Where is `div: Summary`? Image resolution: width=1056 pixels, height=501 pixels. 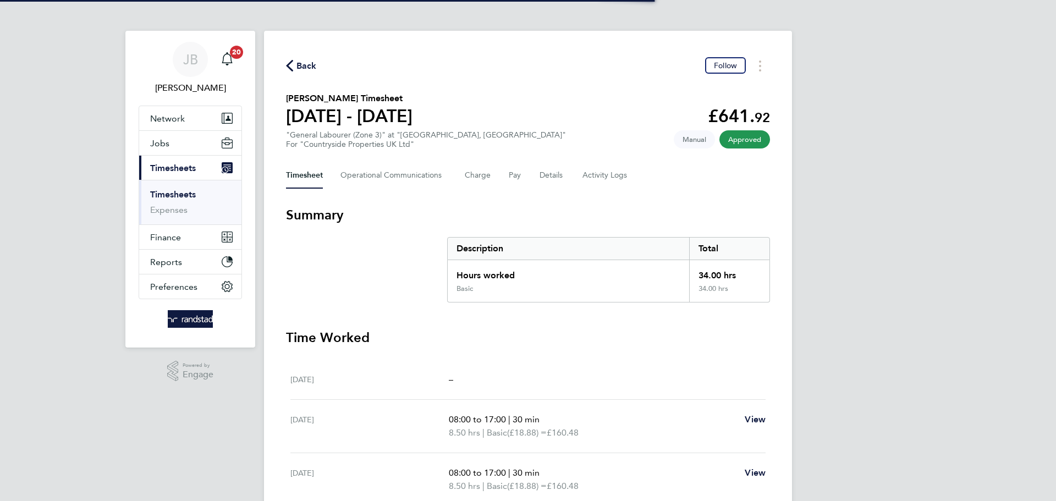
div: Summary is located at coordinates (608, 269).